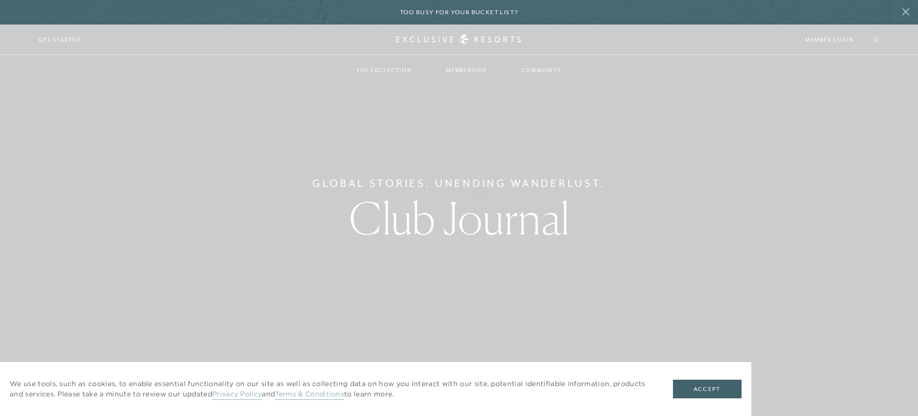 The image size is (918, 416). What do you see at coordinates (459, 12) in the screenshot?
I see `h6: Too busy for your bucket list?` at bounding box center [459, 12].